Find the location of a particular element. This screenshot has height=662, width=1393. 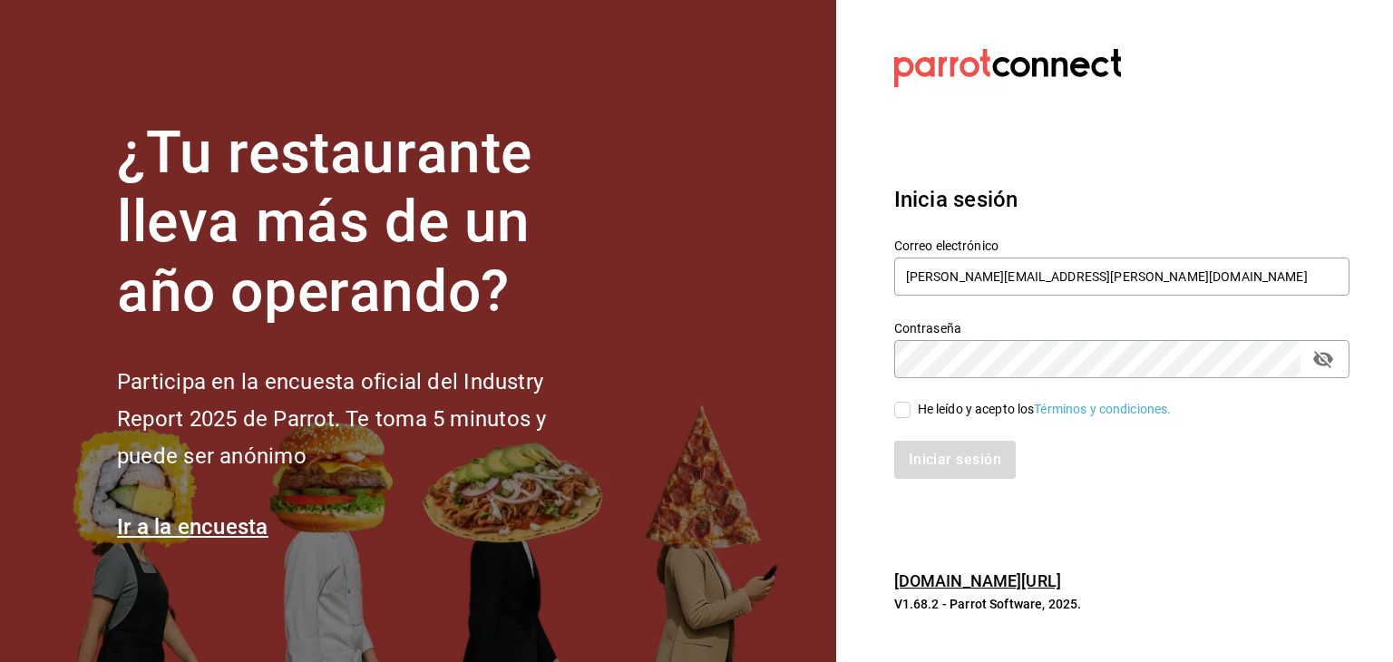

a: Términos y condiciones. is located at coordinates (1102, 409).